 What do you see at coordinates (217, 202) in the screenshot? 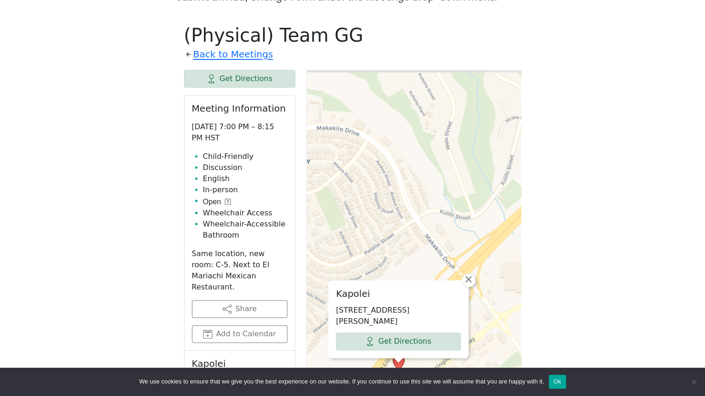
I see `button: Open` at bounding box center [217, 202].